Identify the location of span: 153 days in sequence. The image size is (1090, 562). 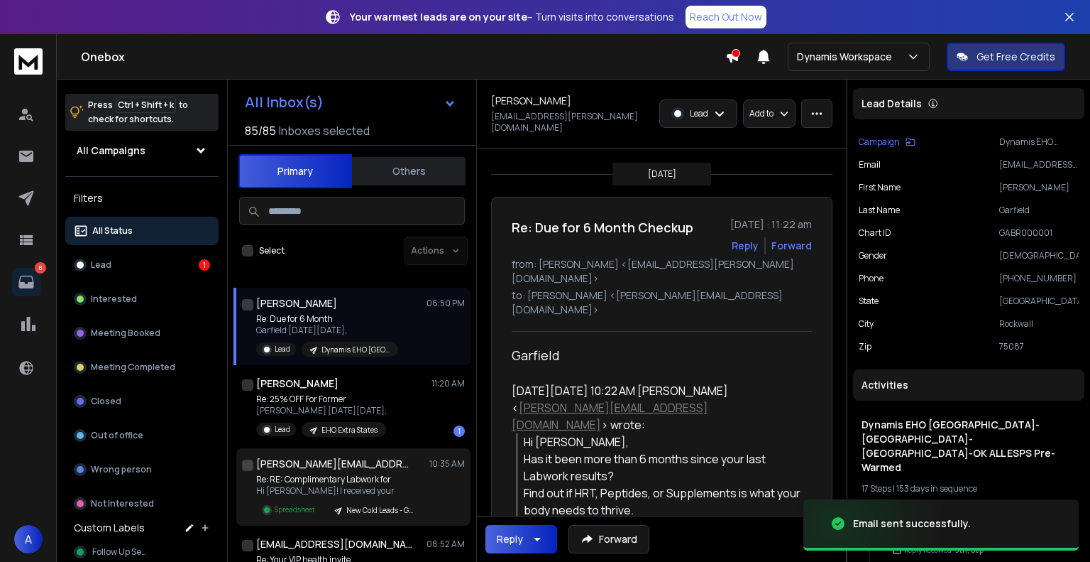
(937, 488).